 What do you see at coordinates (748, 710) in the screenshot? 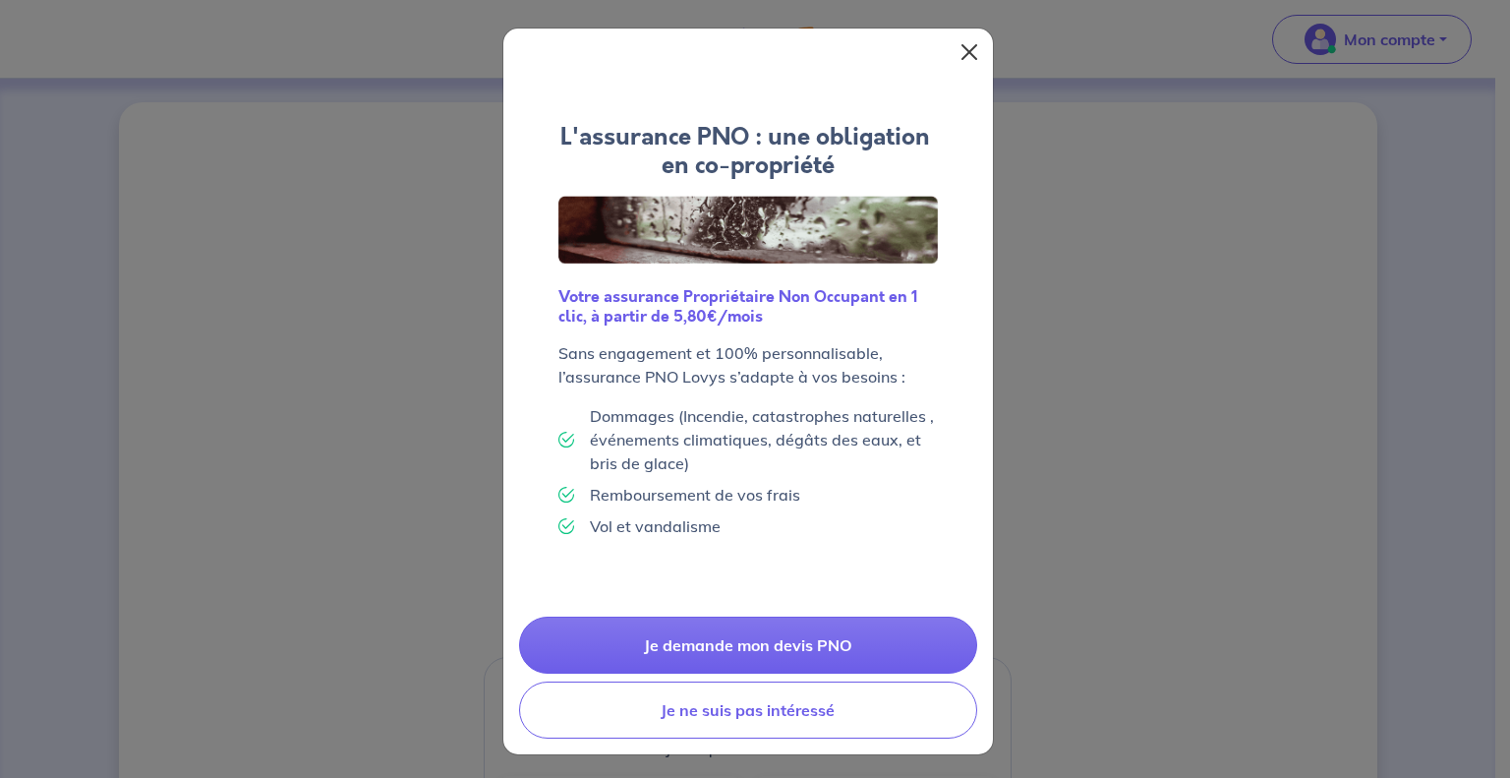
I see `button: Je ne suis pas intéressé` at bounding box center [748, 710].